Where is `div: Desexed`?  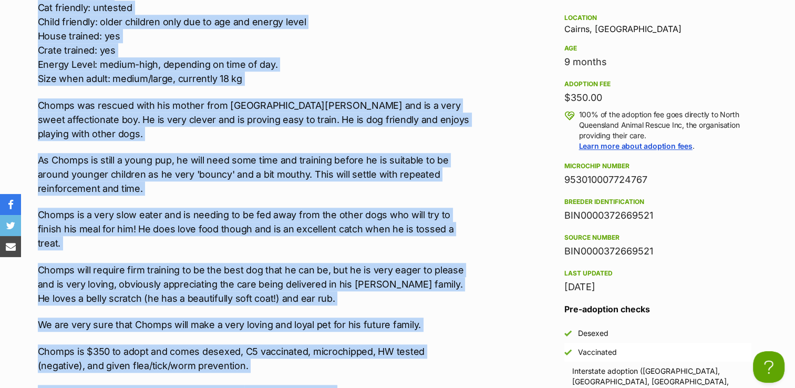
div: Desexed is located at coordinates (593, 333).